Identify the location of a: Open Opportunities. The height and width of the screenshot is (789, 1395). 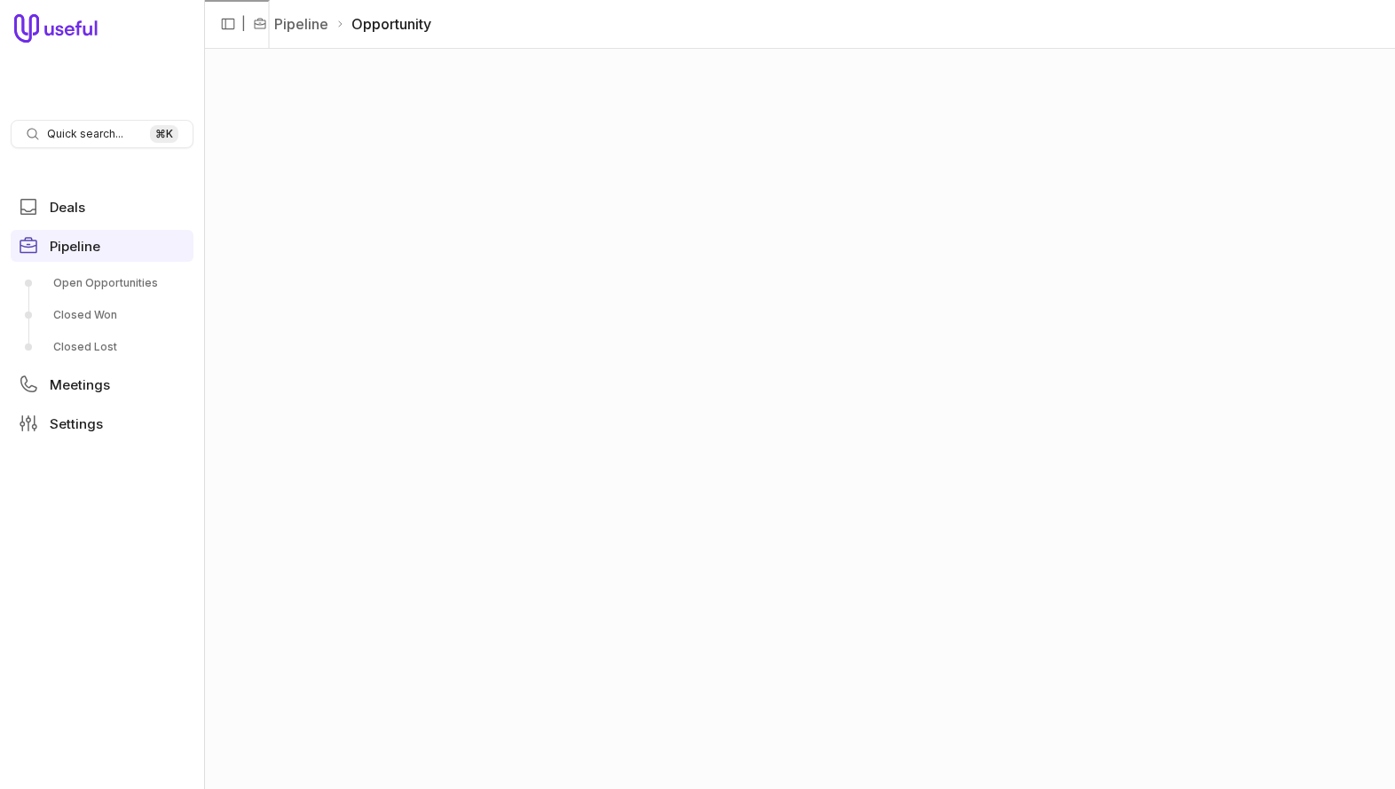
(102, 283).